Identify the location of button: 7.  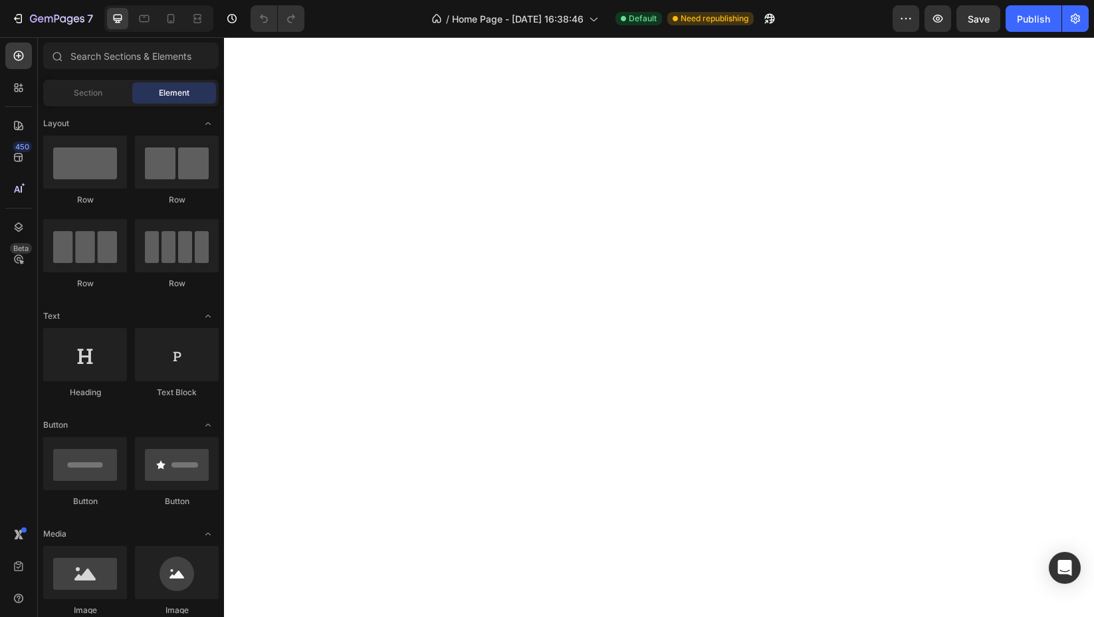
(52, 19).